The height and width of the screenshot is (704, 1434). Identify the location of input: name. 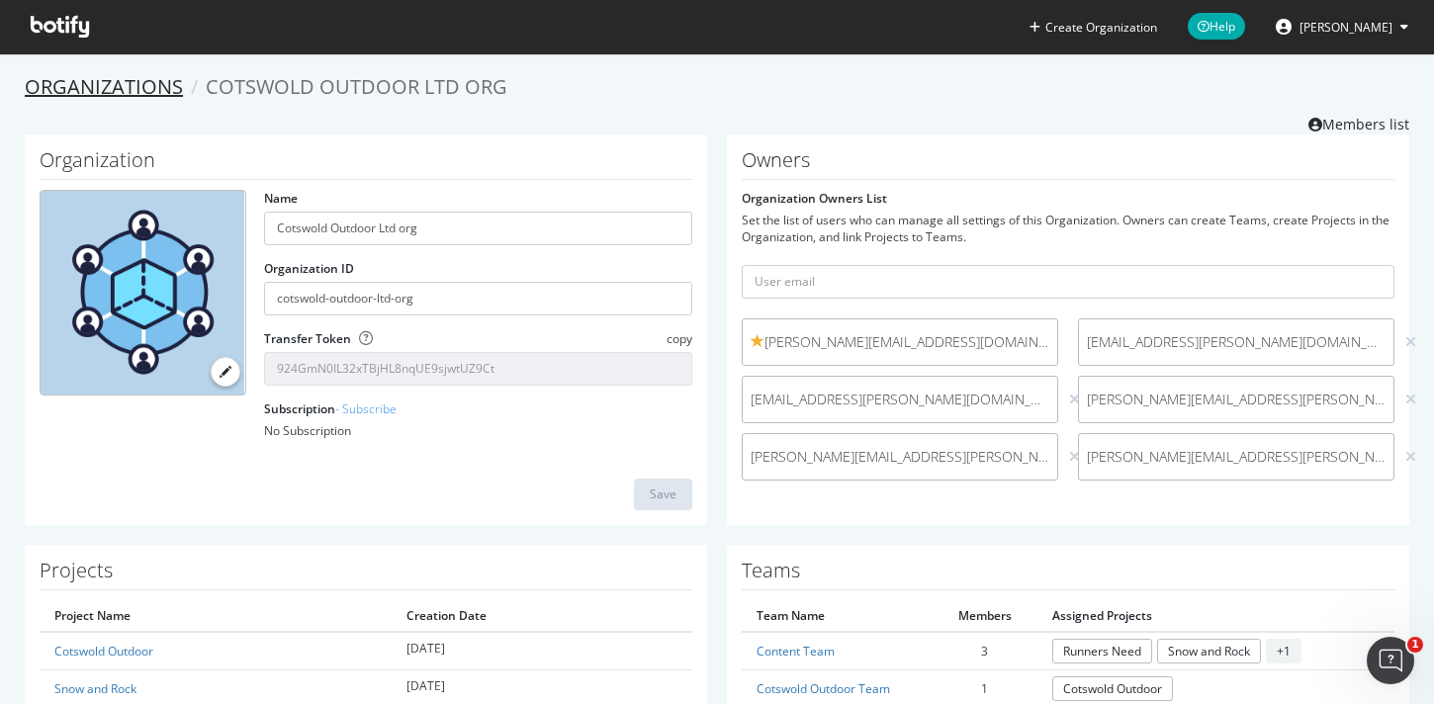
(478, 228).